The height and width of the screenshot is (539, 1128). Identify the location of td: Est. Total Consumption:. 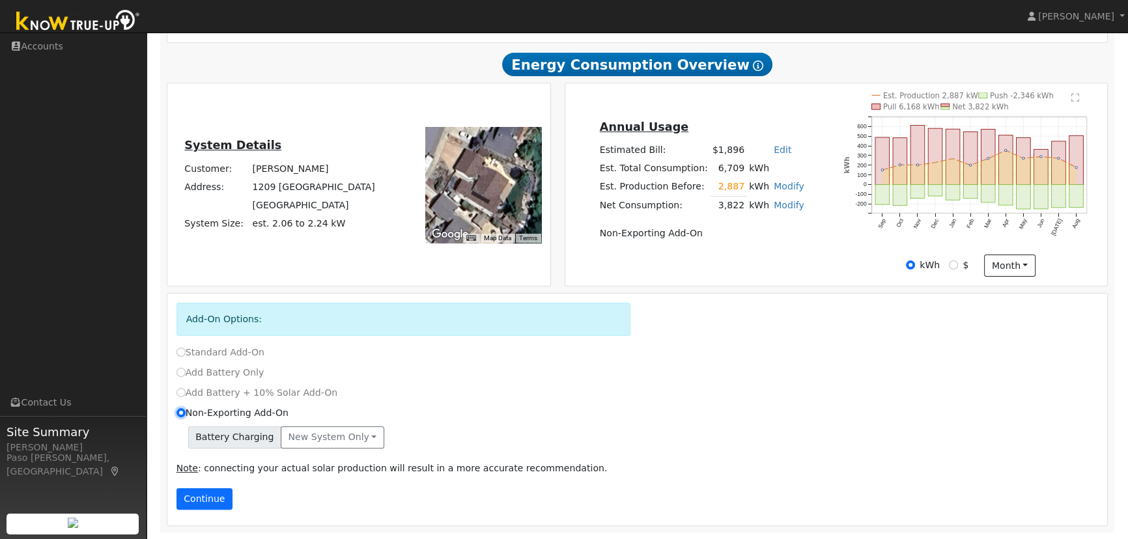
(653, 169).